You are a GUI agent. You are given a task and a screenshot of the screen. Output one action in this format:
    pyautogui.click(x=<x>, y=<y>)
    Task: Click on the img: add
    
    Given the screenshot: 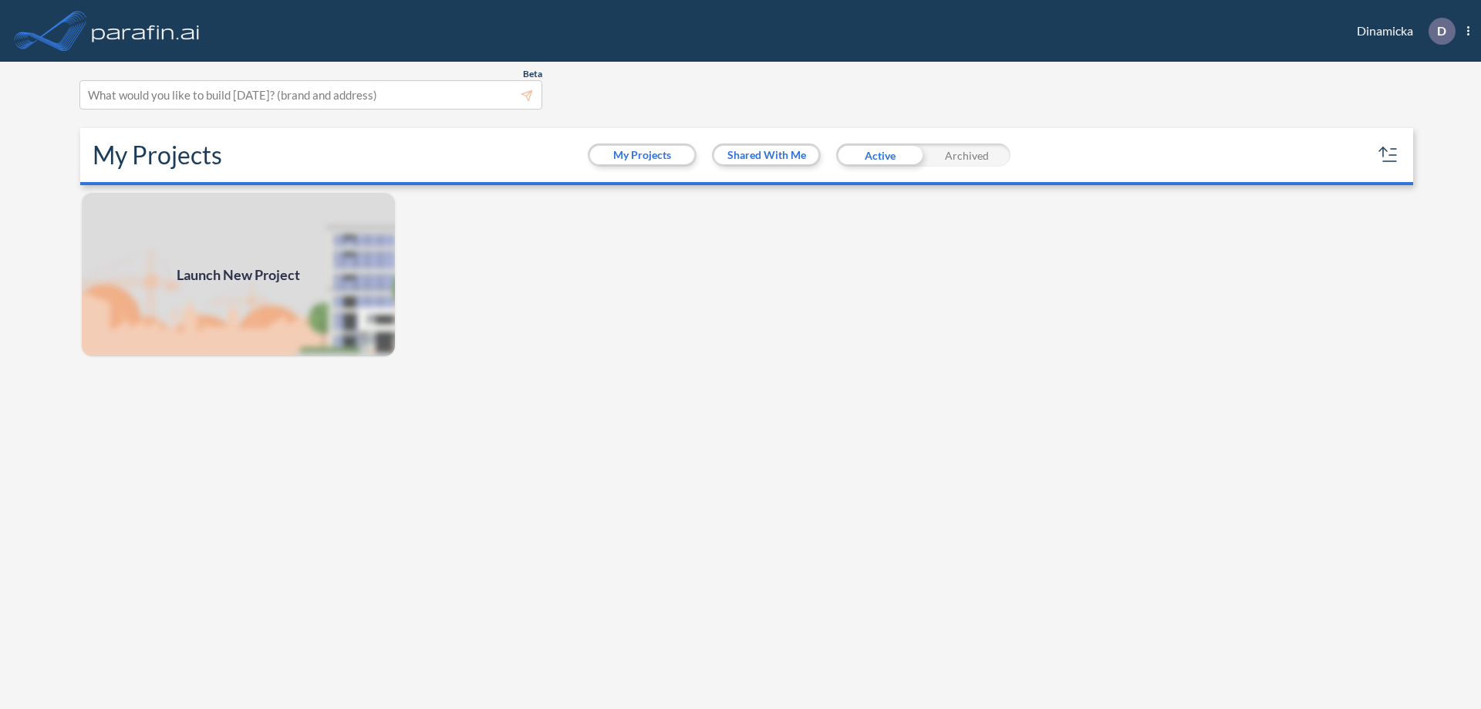 What is the action you would take?
    pyautogui.click(x=238, y=275)
    